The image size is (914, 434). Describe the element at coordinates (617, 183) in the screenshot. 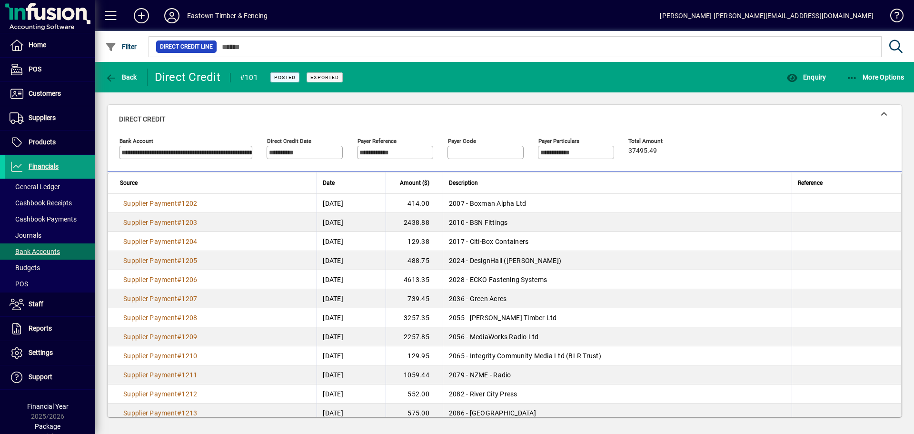

I see `div: Description` at that location.